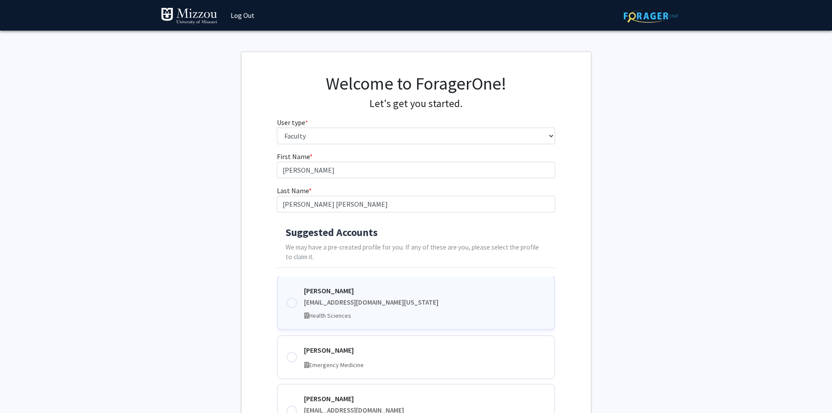 Image resolution: width=832 pixels, height=413 pixels. Describe the element at coordinates (651, 16) in the screenshot. I see `img: ForagerOne Logo` at that location.